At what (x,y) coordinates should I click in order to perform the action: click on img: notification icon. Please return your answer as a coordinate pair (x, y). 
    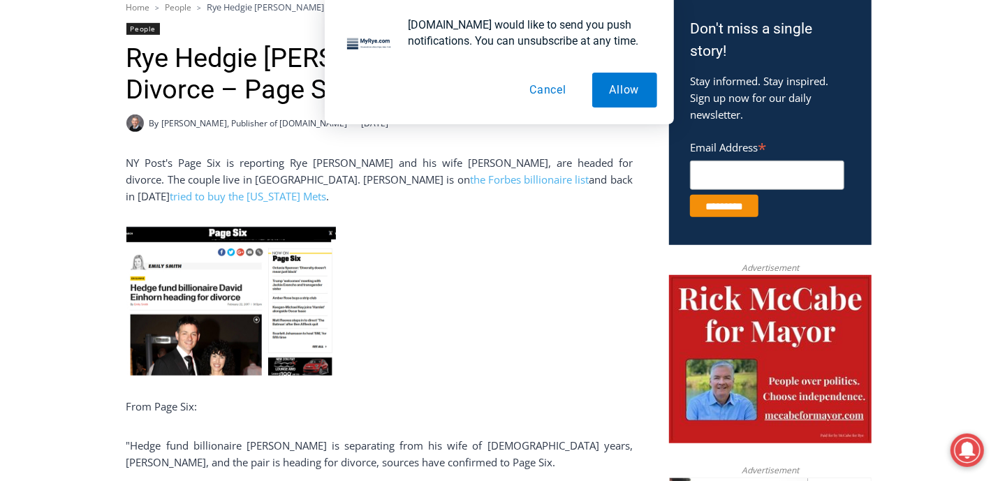
    Looking at the image, I should click on (369, 45).